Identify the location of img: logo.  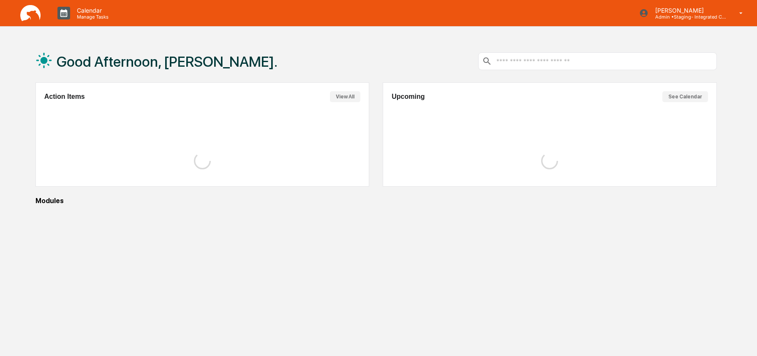
(30, 13).